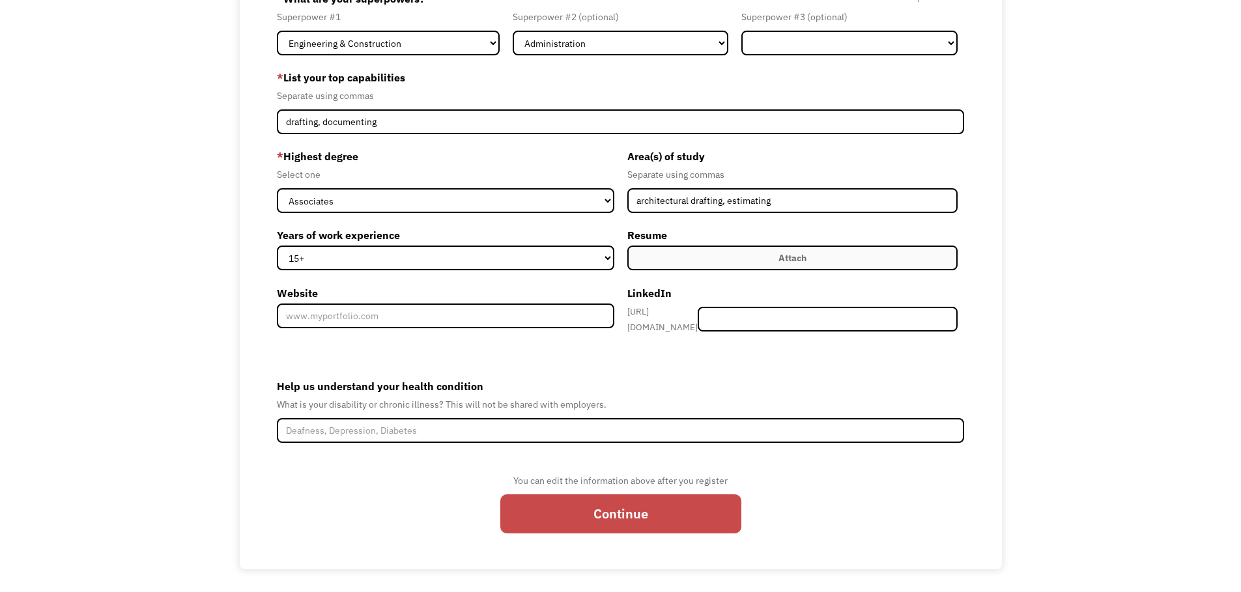 The height and width of the screenshot is (592, 1241). Describe the element at coordinates (621, 17) in the screenshot. I see `div: Superpower #2 (optional)` at that location.